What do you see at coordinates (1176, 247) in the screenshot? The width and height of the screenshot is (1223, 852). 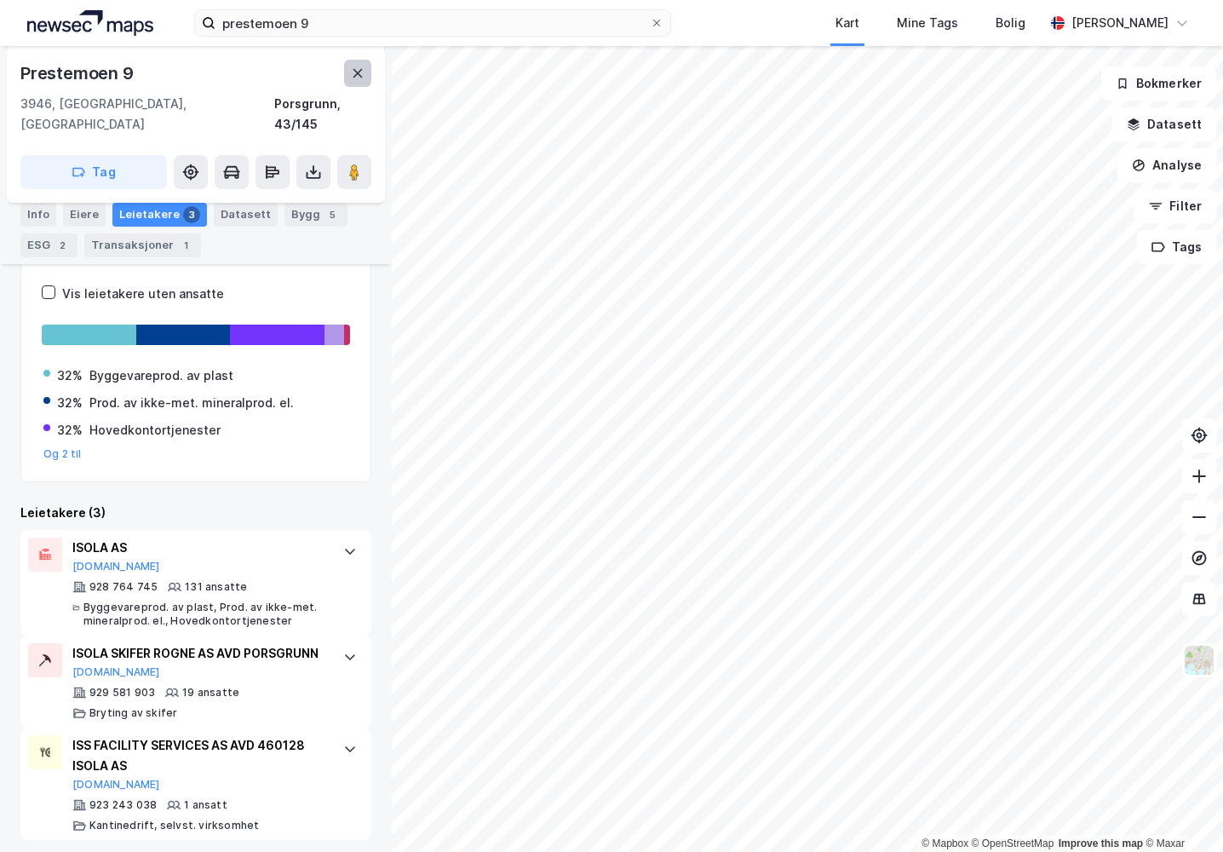 I see `button: Tags` at bounding box center [1176, 247].